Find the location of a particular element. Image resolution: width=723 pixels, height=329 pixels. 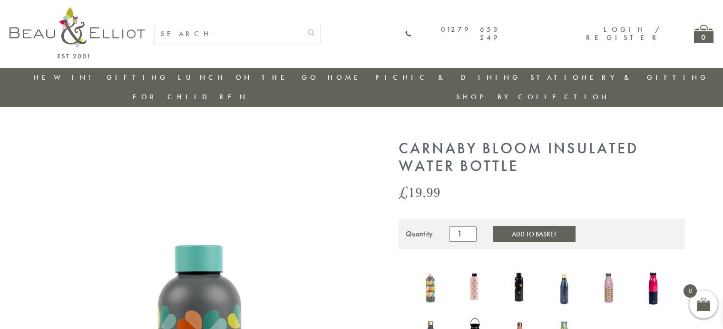

a: Colour Block Insulated Water Bottle is located at coordinates (653, 288).